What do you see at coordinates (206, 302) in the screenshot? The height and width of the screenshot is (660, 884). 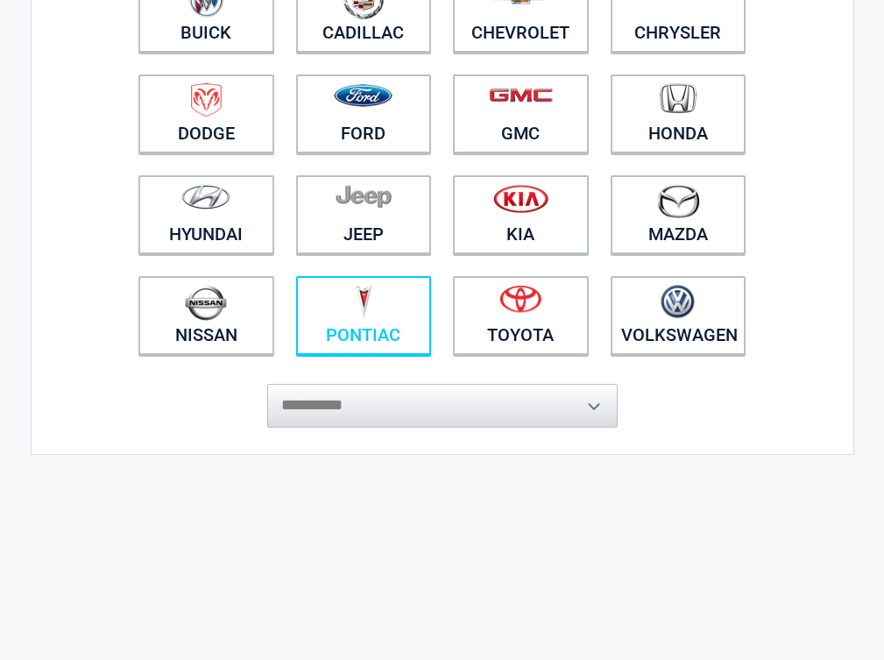 I see `img: nissan` at bounding box center [206, 302].